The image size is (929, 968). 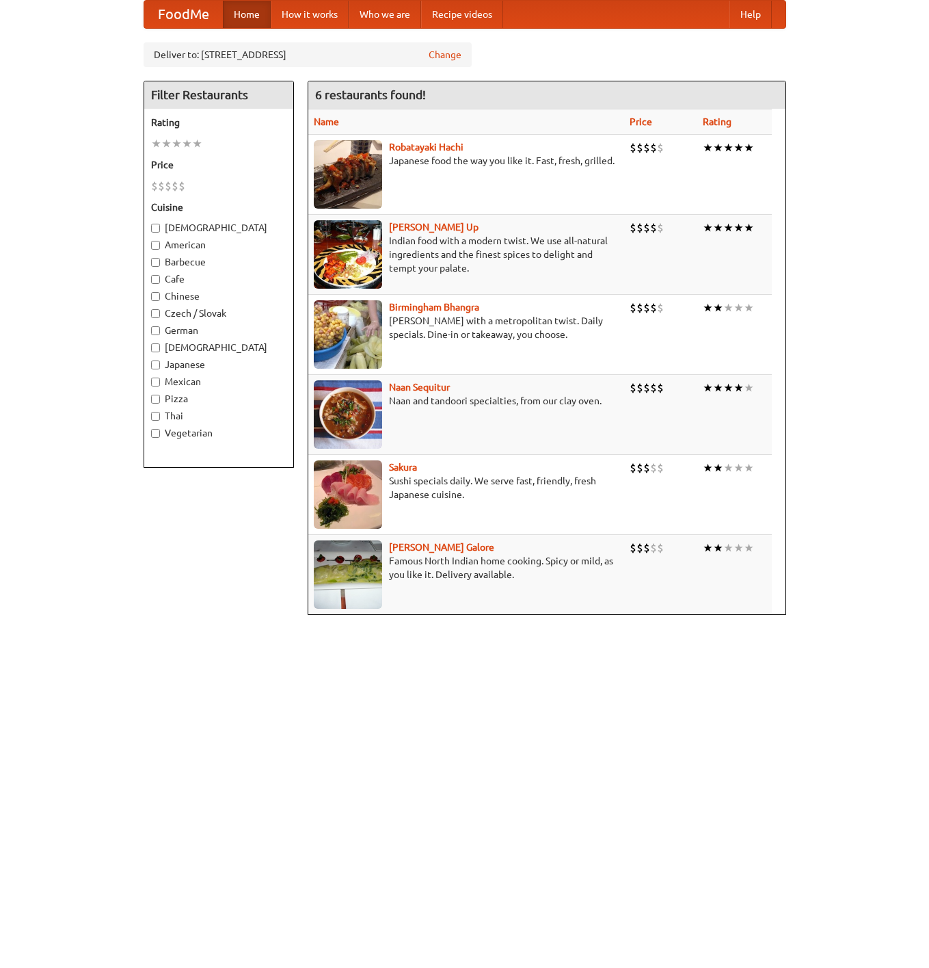 I want to click on label: Barbecue, so click(x=219, y=262).